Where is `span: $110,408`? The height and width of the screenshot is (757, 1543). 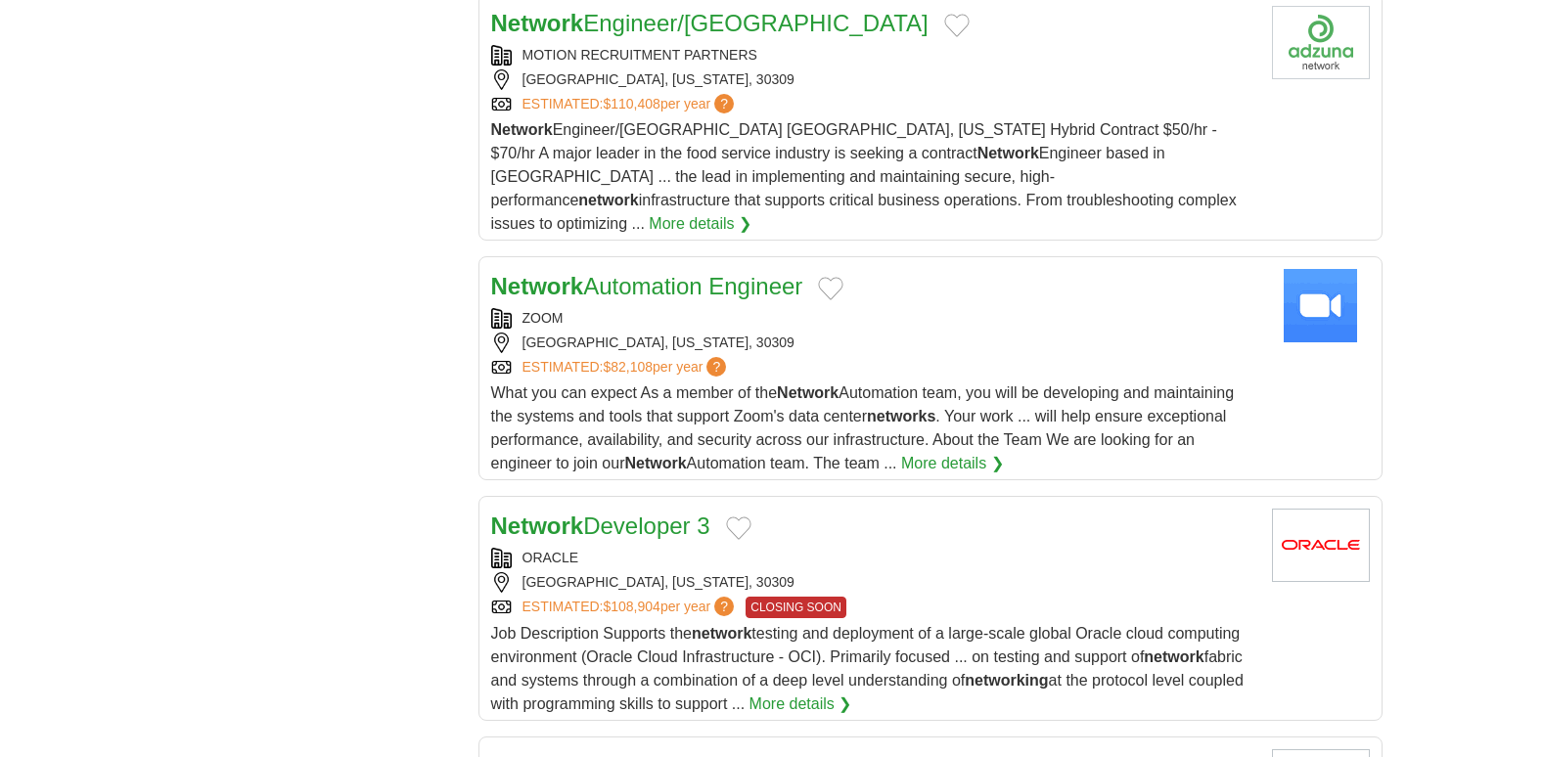 span: $110,408 is located at coordinates (631, 104).